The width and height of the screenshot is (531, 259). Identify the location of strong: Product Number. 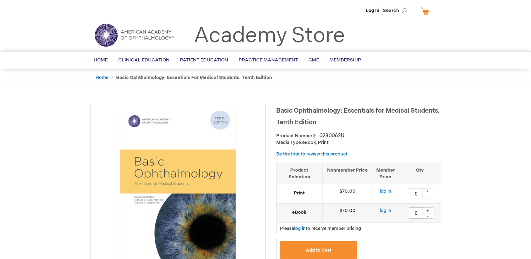
(296, 136).